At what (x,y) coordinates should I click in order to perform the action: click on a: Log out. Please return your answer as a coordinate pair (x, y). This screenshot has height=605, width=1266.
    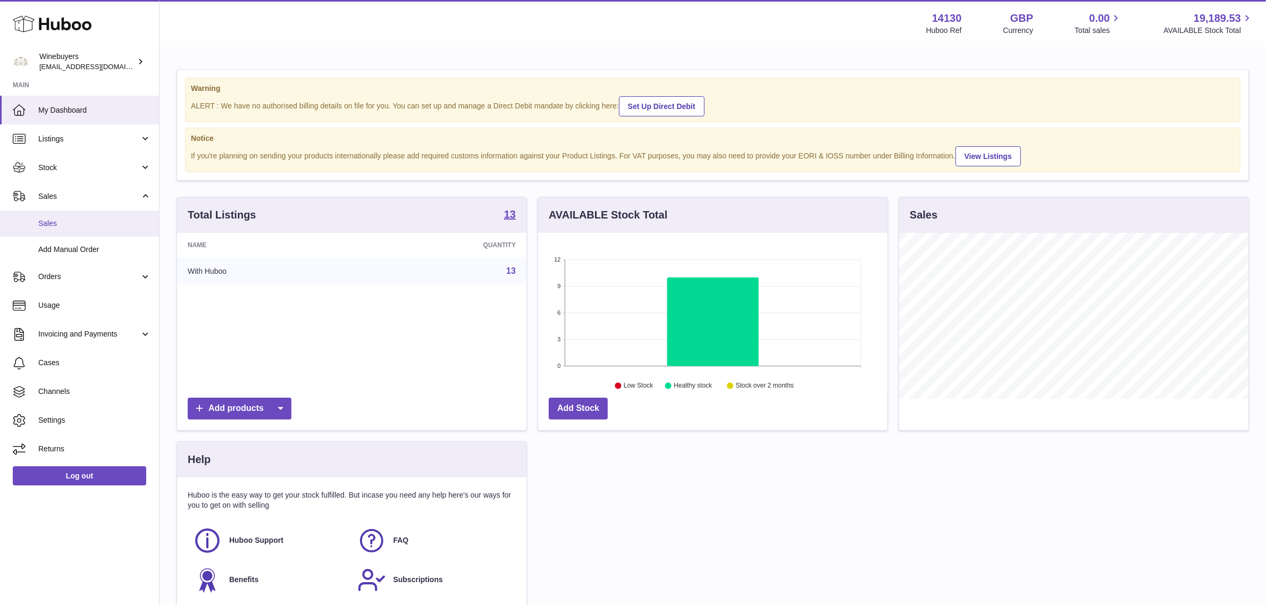
    Looking at the image, I should click on (79, 476).